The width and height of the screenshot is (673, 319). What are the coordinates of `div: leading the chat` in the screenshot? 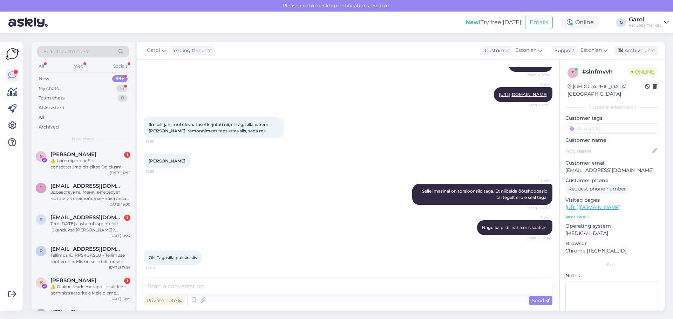 It's located at (191, 50).